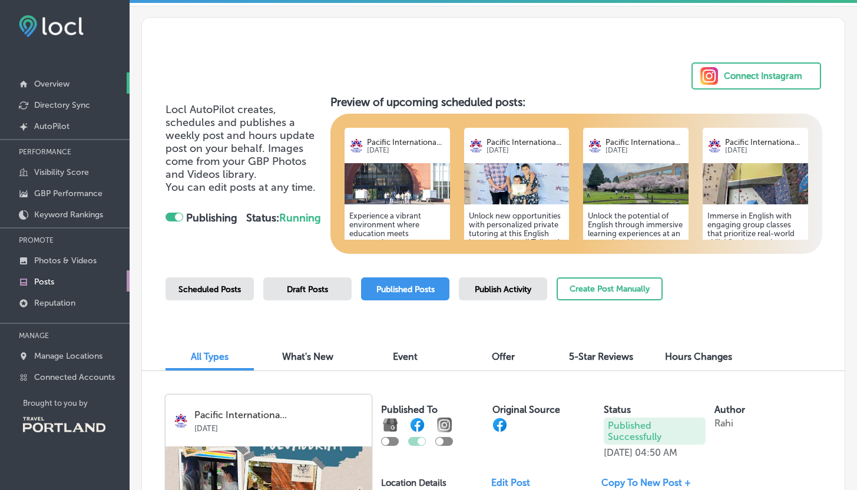 This screenshot has height=490, width=857. What do you see at coordinates (610, 289) in the screenshot?
I see `button: Create Post Manually` at bounding box center [610, 289].